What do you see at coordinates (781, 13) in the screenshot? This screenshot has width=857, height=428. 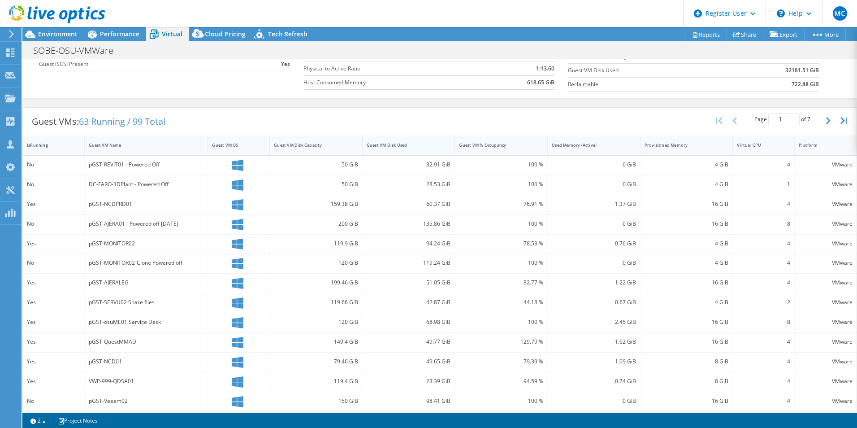 I see `svg: \n` at bounding box center [781, 13].